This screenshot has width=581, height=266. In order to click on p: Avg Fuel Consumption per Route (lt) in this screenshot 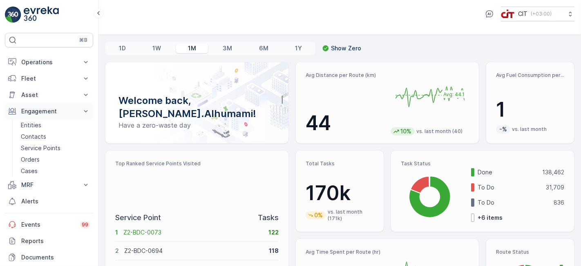, I will do `click(530, 75)`.